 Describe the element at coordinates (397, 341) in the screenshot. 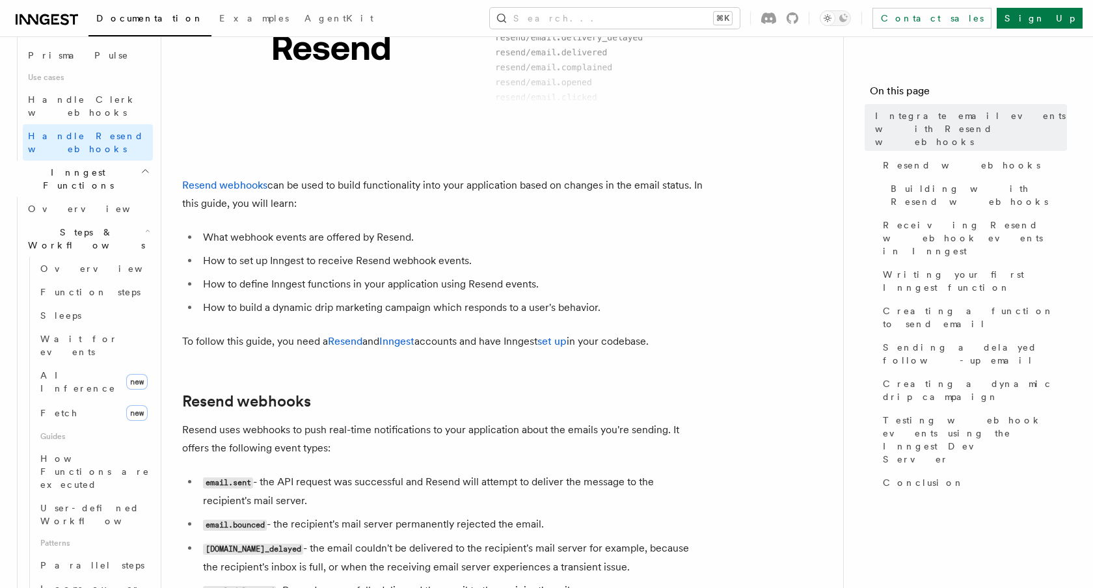

I see `a: Inngest` at that location.